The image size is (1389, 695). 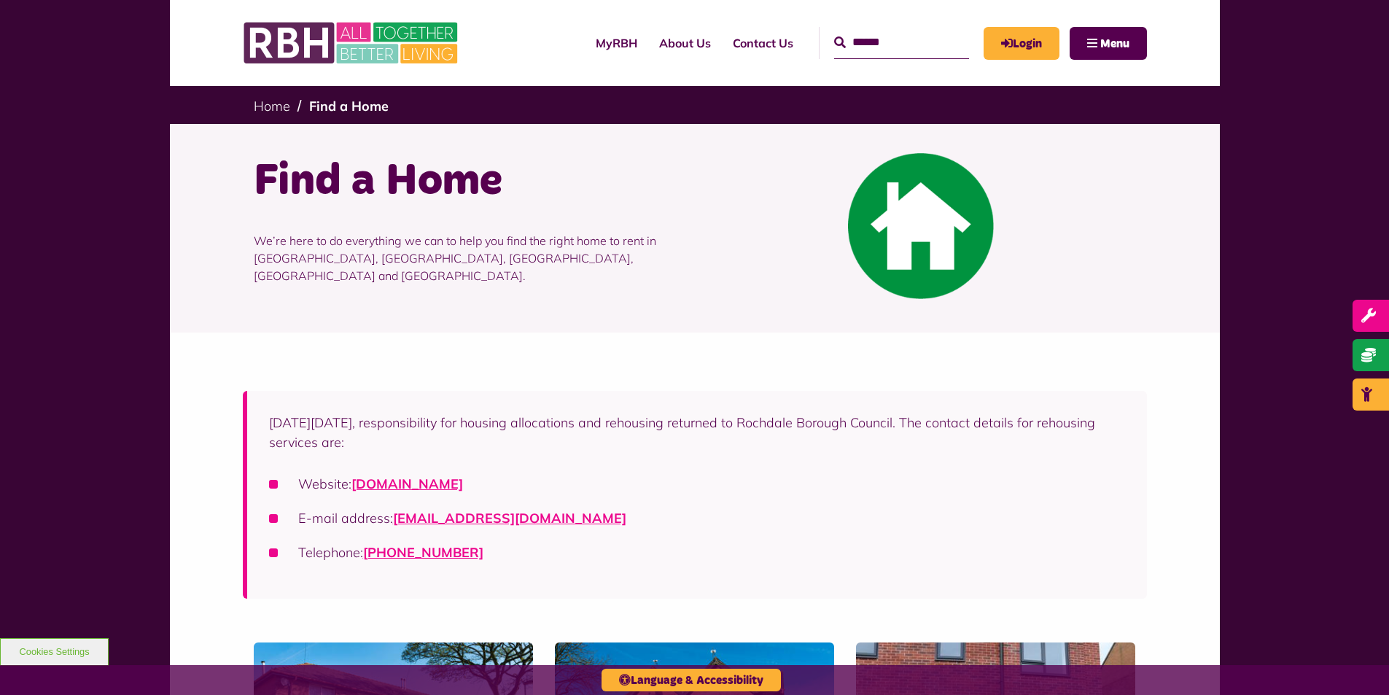 What do you see at coordinates (697, 483) in the screenshot?
I see `li: Website:` at bounding box center [697, 483].